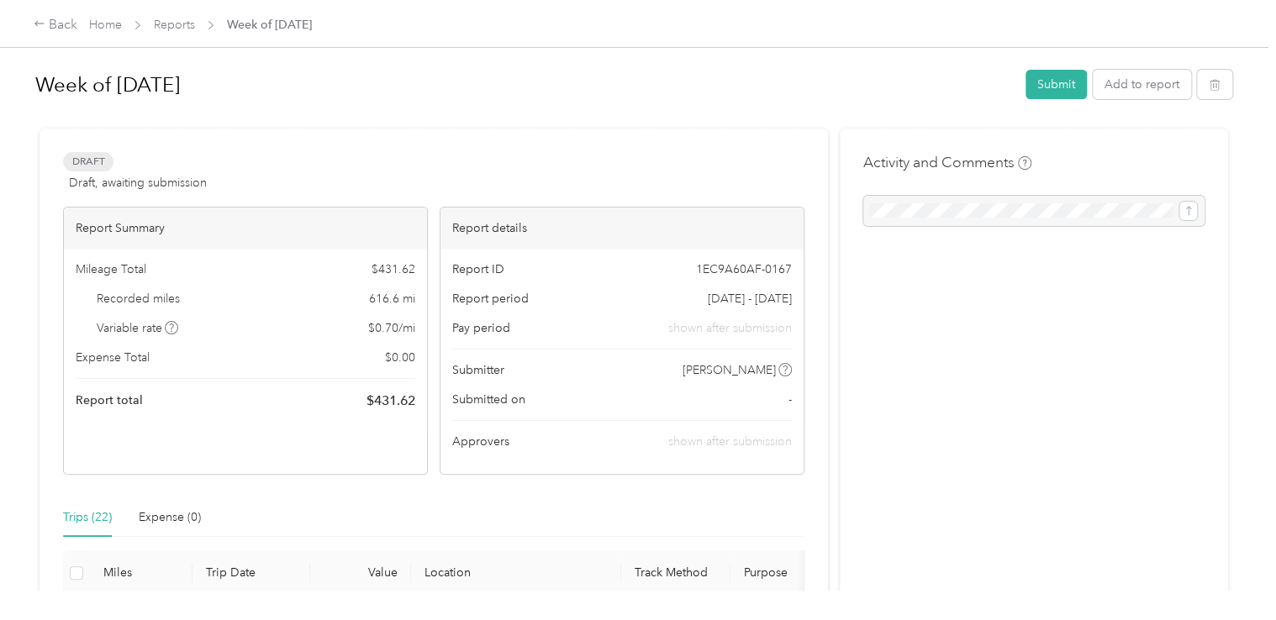  I want to click on h1: Week of September 1 2025, so click(525, 85).